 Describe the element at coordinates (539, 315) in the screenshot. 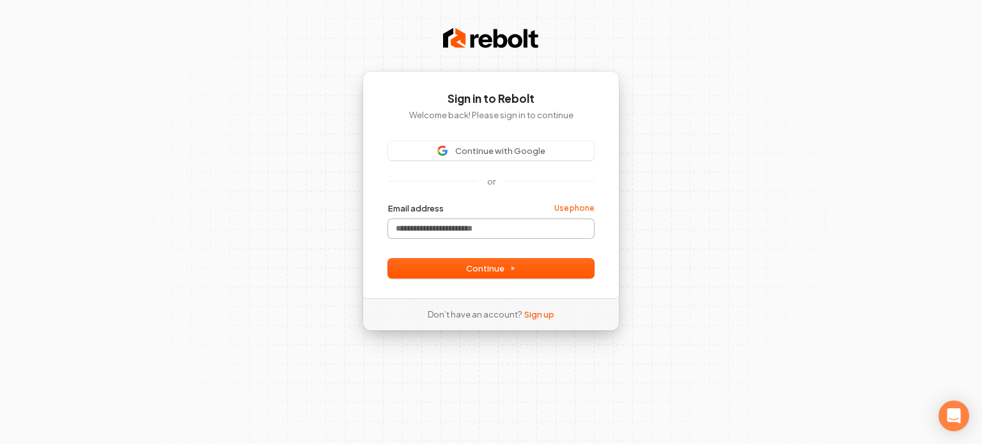

I see `a: Sign up` at that location.